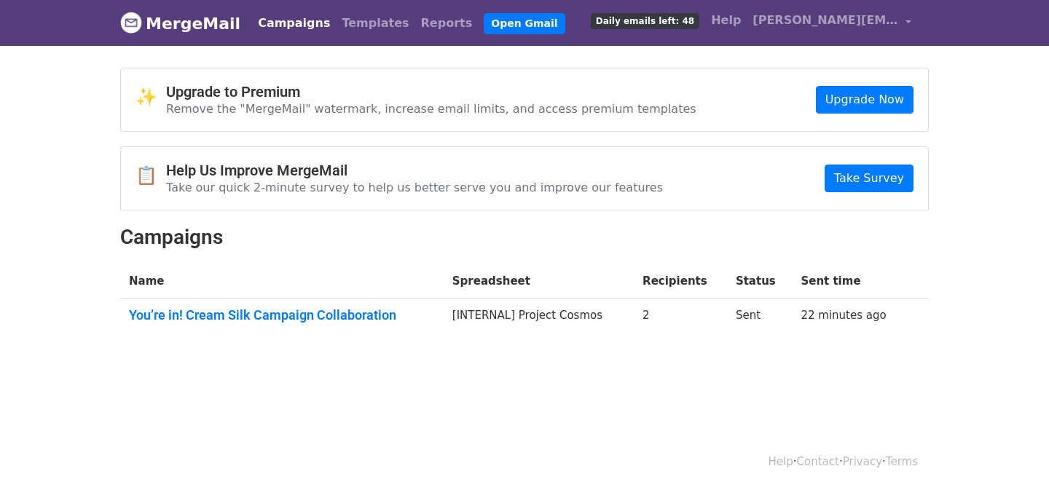 The image size is (1049, 490). Describe the element at coordinates (902, 462) in the screenshot. I see `a: Terms` at that location.